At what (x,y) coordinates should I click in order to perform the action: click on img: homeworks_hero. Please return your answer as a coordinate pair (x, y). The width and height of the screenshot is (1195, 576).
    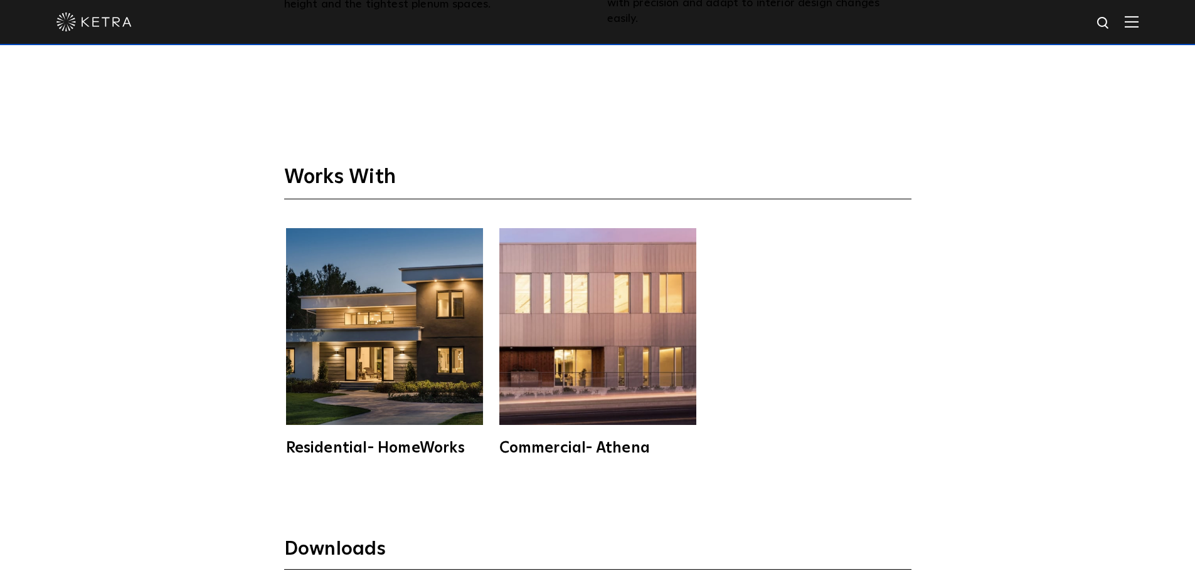
    Looking at the image, I should click on (384, 327).